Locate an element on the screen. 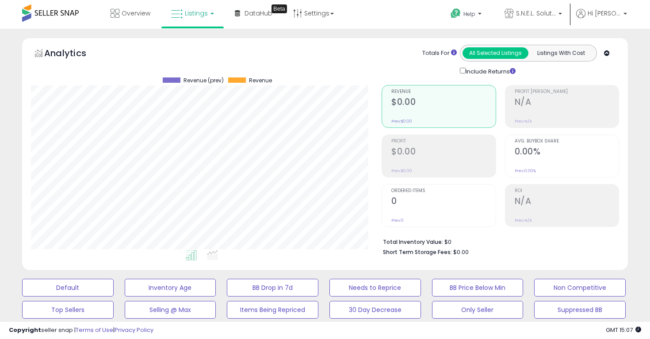  a: Terms of Use is located at coordinates (94, 329).